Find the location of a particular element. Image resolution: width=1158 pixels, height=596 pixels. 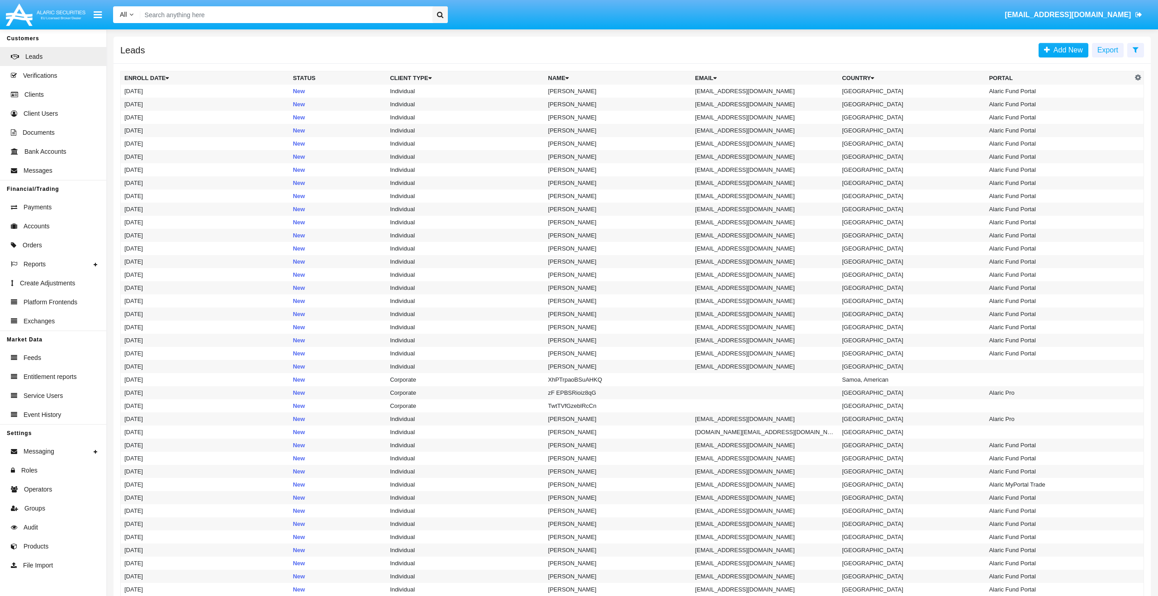

td: TwtTVfGzeblRcCn is located at coordinates (618, 406).